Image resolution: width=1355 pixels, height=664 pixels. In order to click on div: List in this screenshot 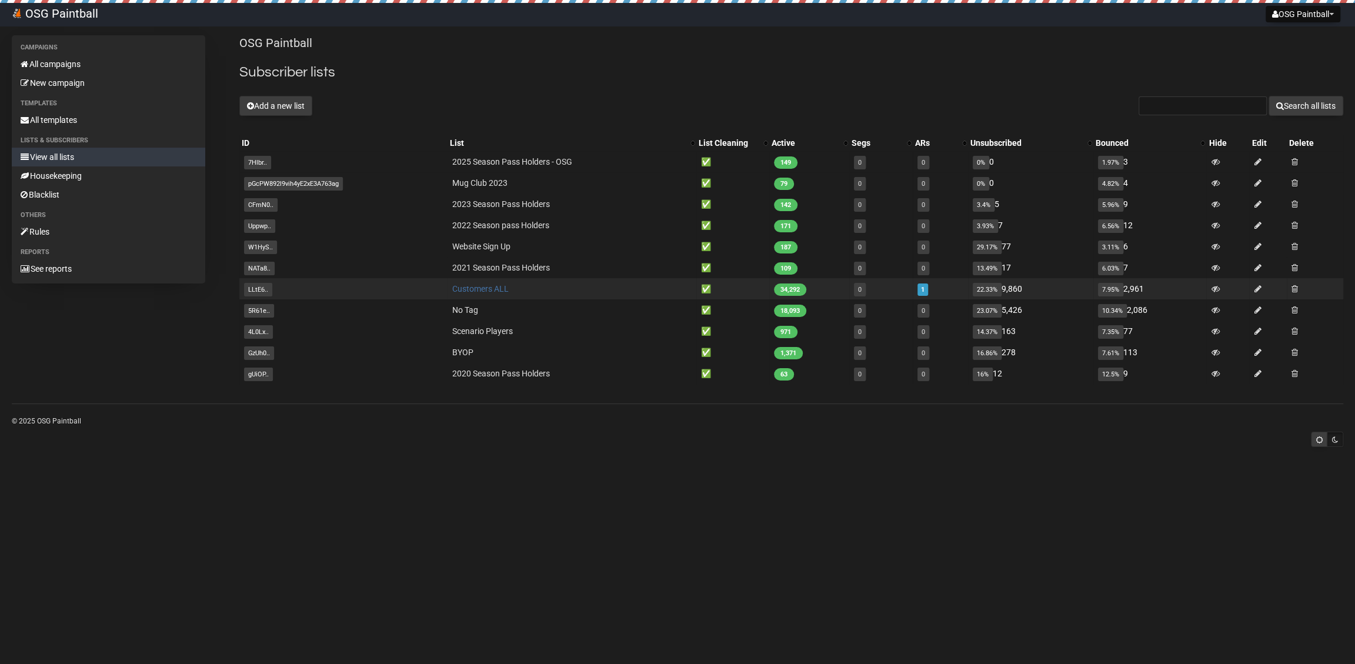, I will do `click(567, 143)`.